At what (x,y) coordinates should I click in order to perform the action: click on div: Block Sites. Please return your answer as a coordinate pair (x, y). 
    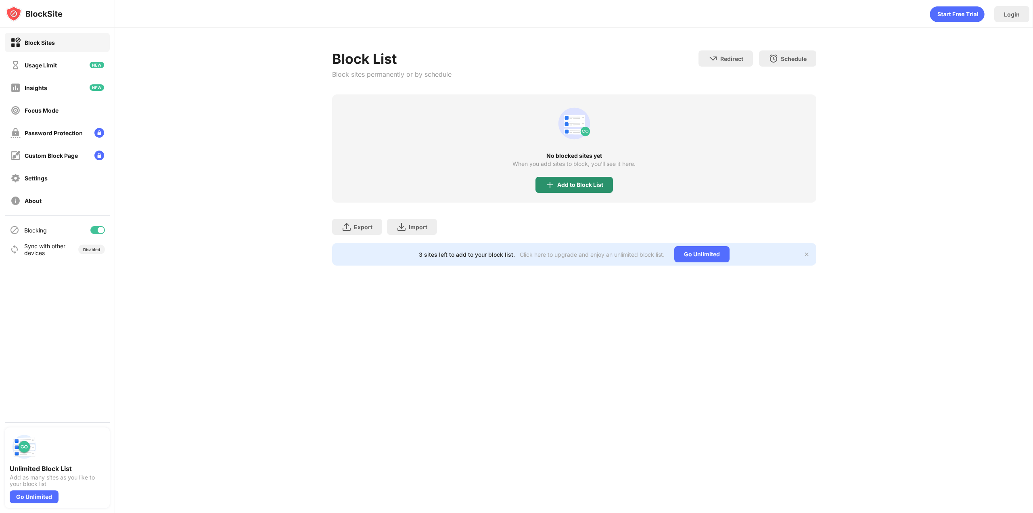
    Looking at the image, I should click on (40, 42).